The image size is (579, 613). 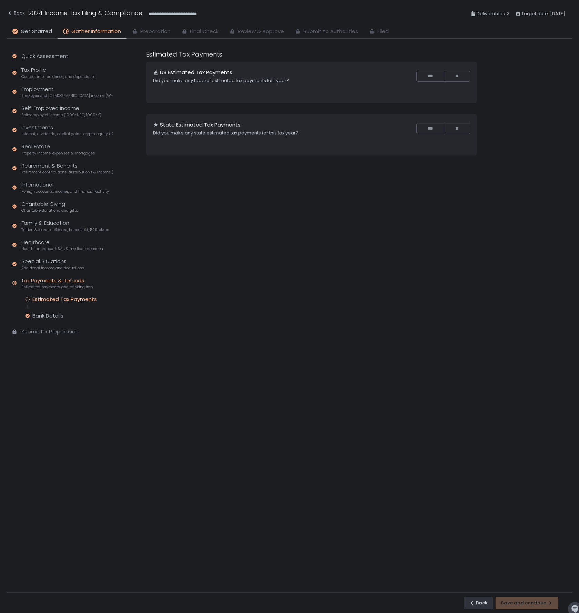 I want to click on span: Foreign accounts, income, and financial activity, so click(x=65, y=191).